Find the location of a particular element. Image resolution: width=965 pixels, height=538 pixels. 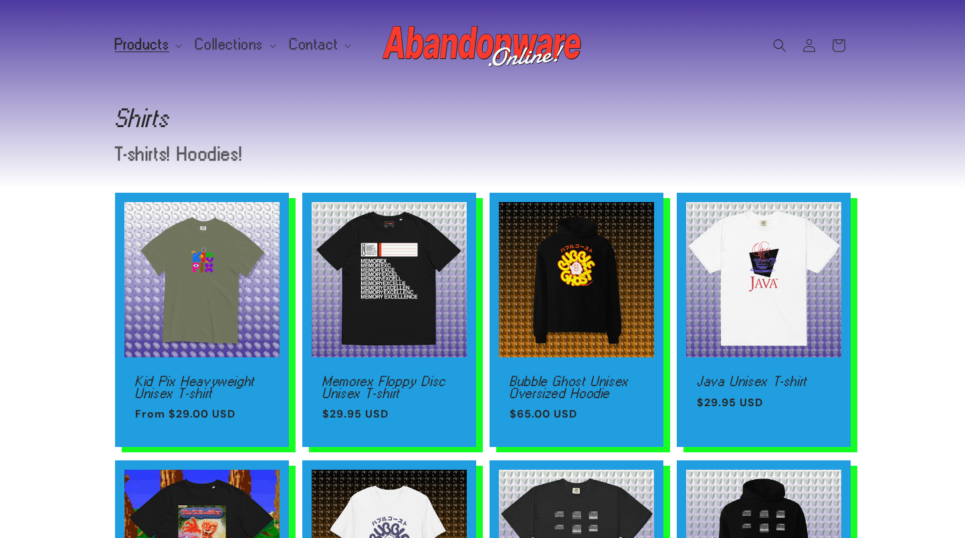

span: Products is located at coordinates (142, 45).